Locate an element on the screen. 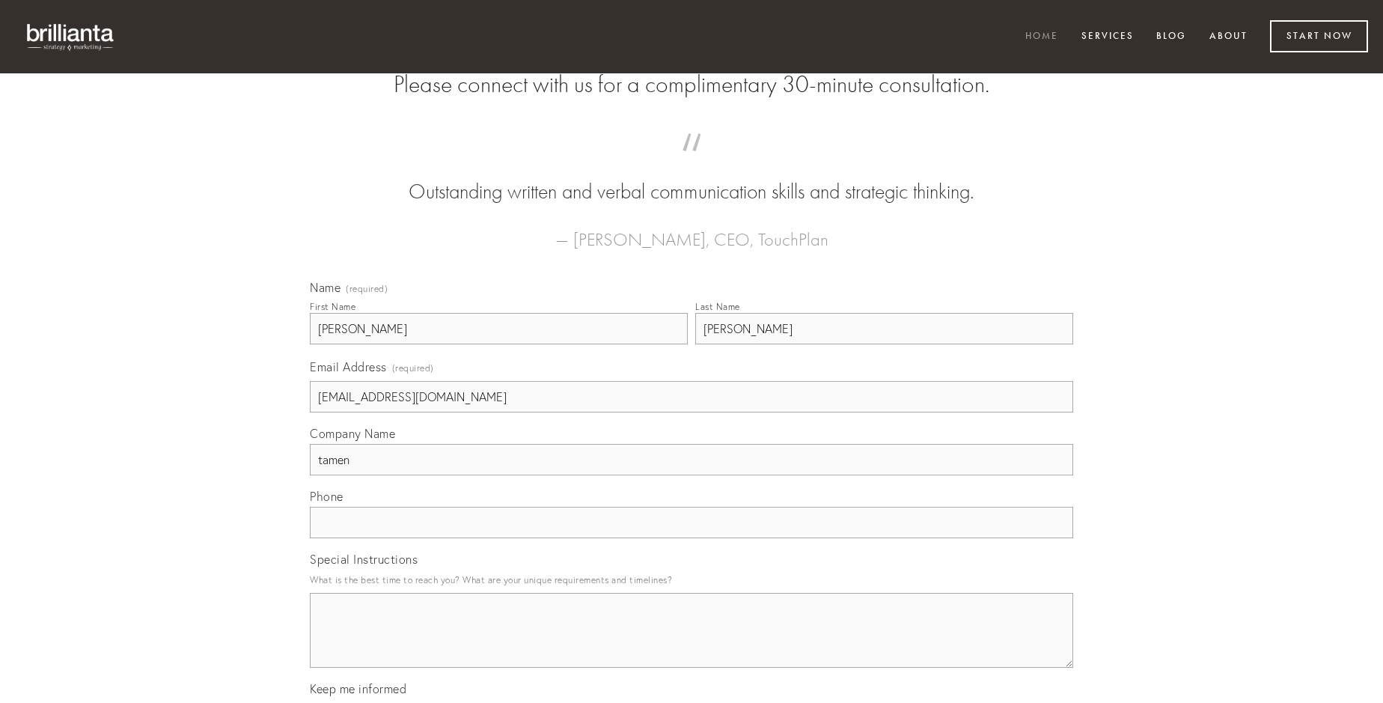 This screenshot has height=703, width=1383. a: Home is located at coordinates (1042, 37).